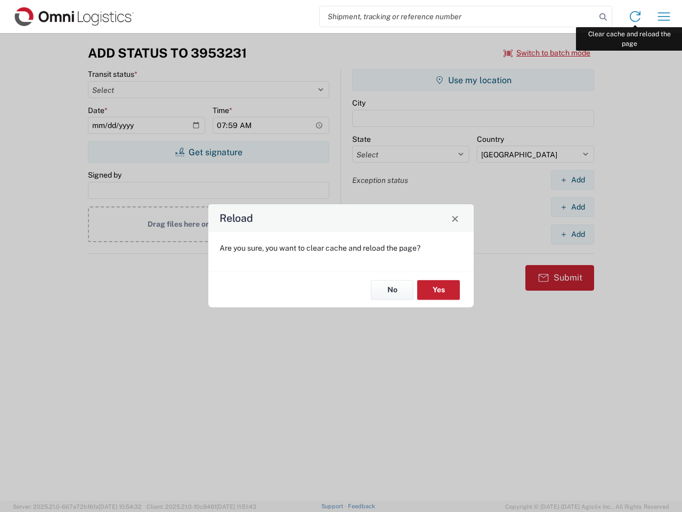  I want to click on input: Shipment, tracking or reference number, so click(458, 17).